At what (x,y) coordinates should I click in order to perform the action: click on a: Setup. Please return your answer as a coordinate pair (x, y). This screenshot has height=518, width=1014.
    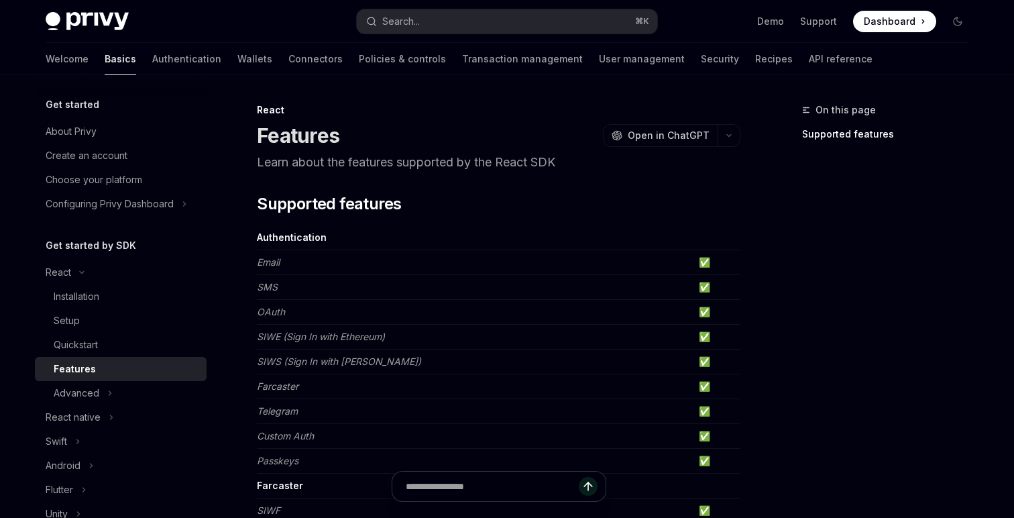
    Looking at the image, I should click on (121, 320).